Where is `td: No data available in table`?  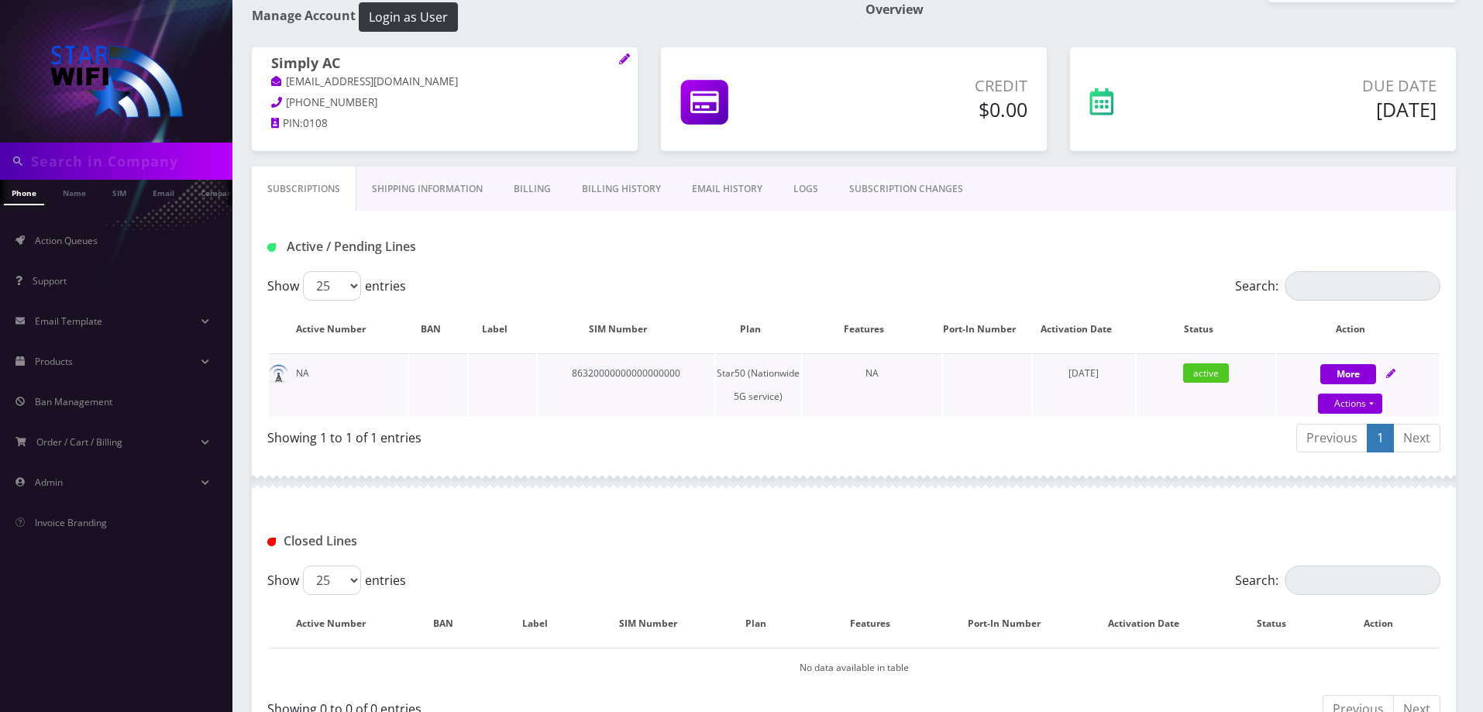 td: No data available in table is located at coordinates (854, 667).